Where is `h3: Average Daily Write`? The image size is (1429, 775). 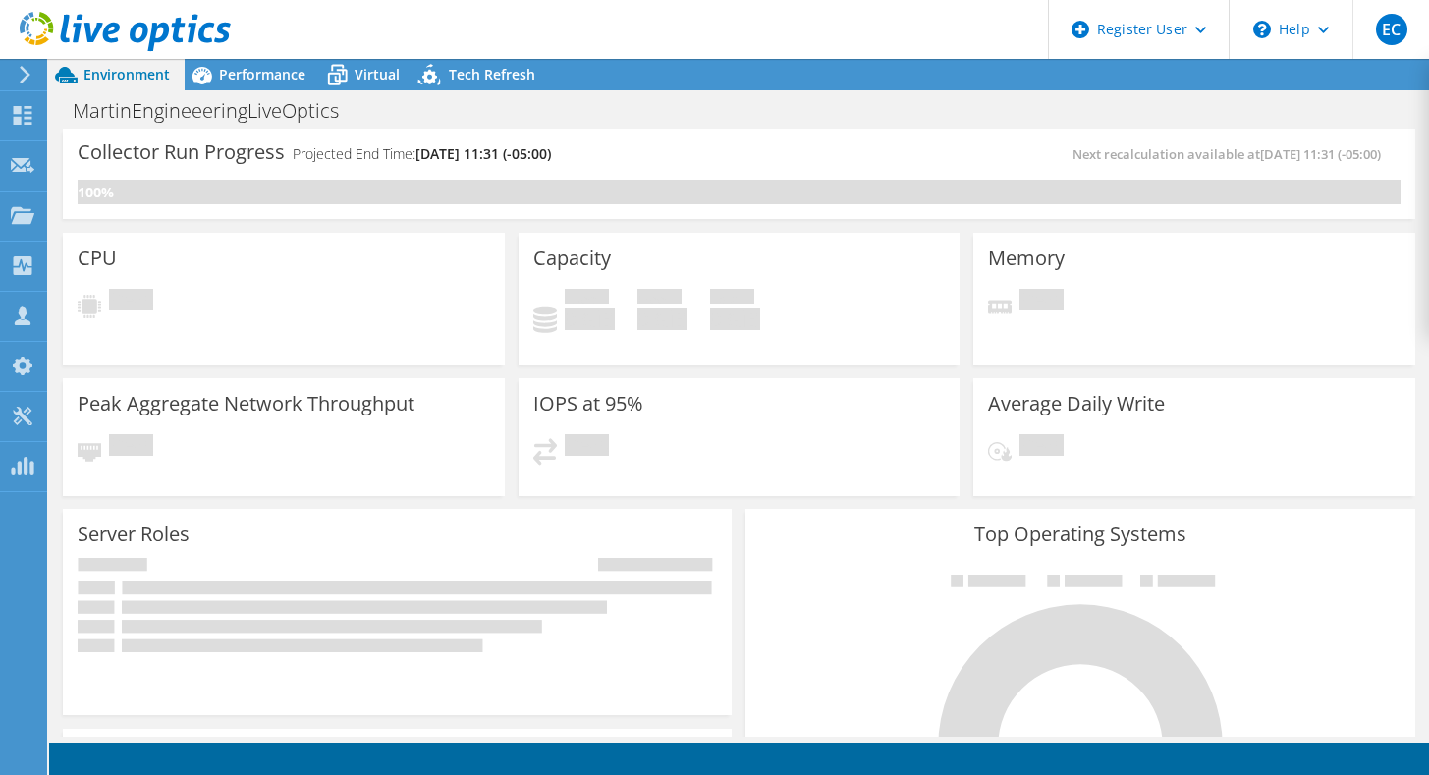
h3: Average Daily Write is located at coordinates (1076, 404).